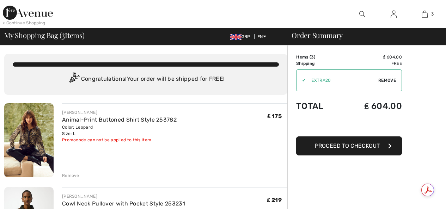  What do you see at coordinates (424, 14) in the screenshot?
I see `img: My Bag` at bounding box center [424, 14].